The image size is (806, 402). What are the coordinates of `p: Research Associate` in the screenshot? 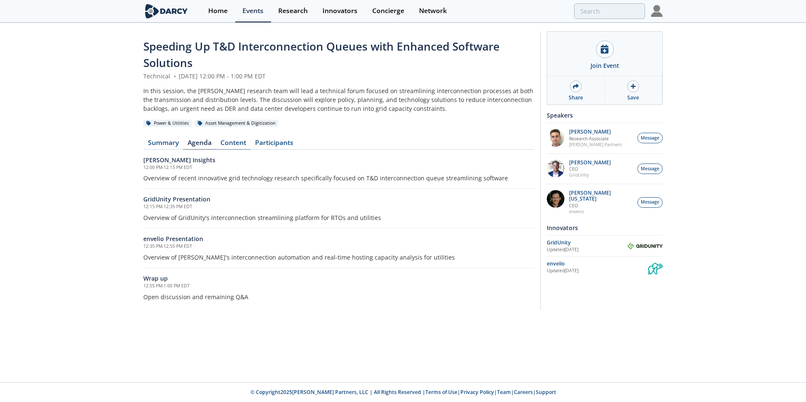 It's located at (595, 139).